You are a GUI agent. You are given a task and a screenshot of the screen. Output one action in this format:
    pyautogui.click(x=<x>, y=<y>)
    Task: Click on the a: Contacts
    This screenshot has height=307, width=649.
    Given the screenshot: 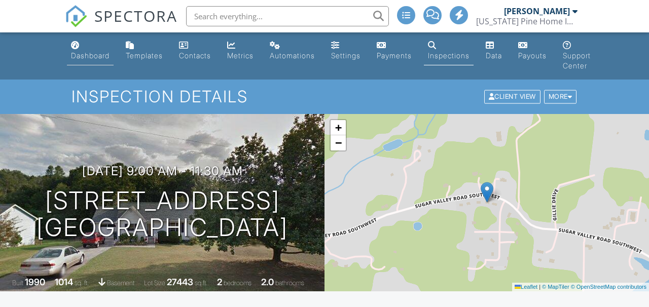 What is the action you would take?
    pyautogui.click(x=195, y=51)
    